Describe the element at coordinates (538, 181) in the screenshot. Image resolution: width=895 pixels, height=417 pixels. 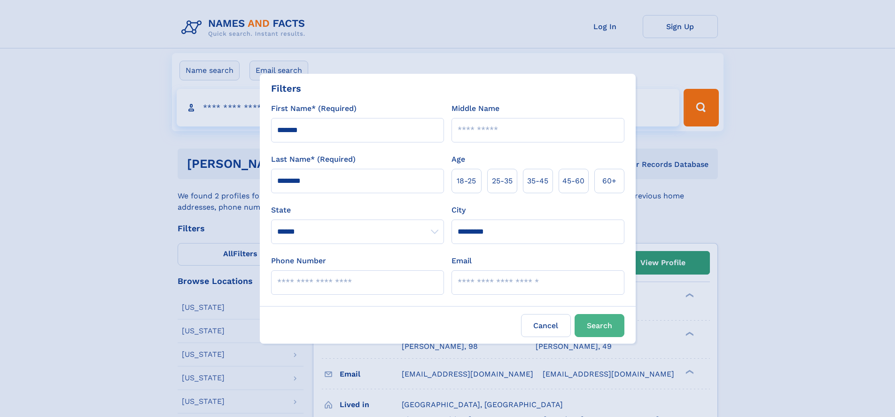
I see `span: 35‑45` at that location.